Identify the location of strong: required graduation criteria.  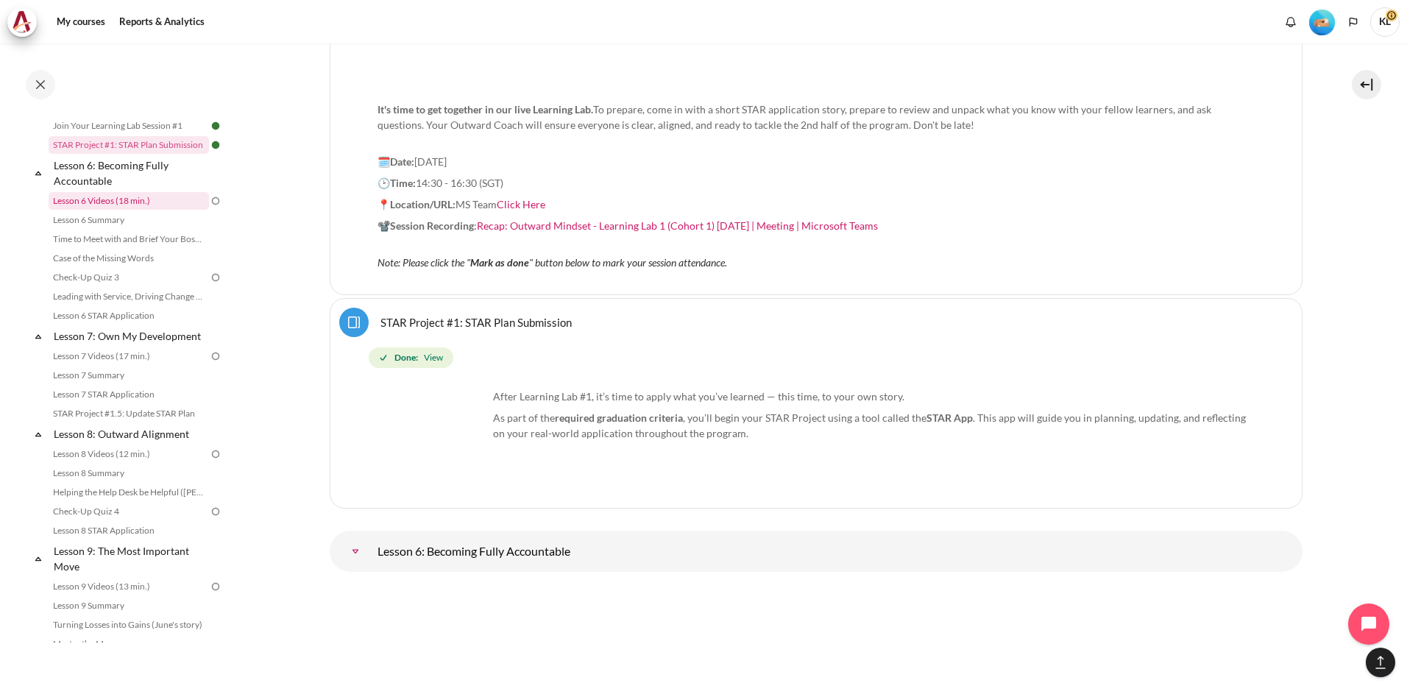
(619, 417).